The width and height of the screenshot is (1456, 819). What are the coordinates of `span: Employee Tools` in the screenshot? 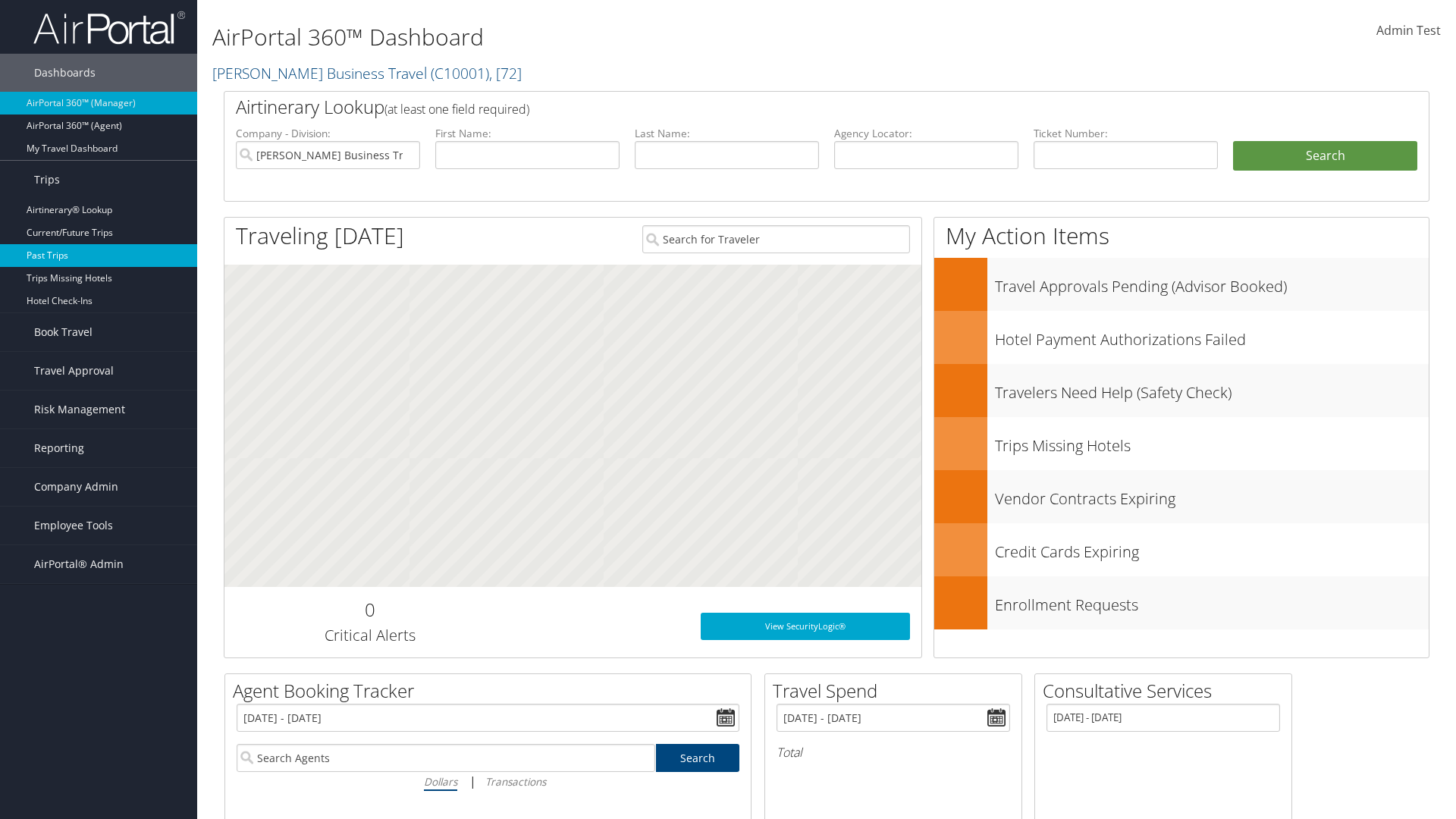 It's located at (73, 526).